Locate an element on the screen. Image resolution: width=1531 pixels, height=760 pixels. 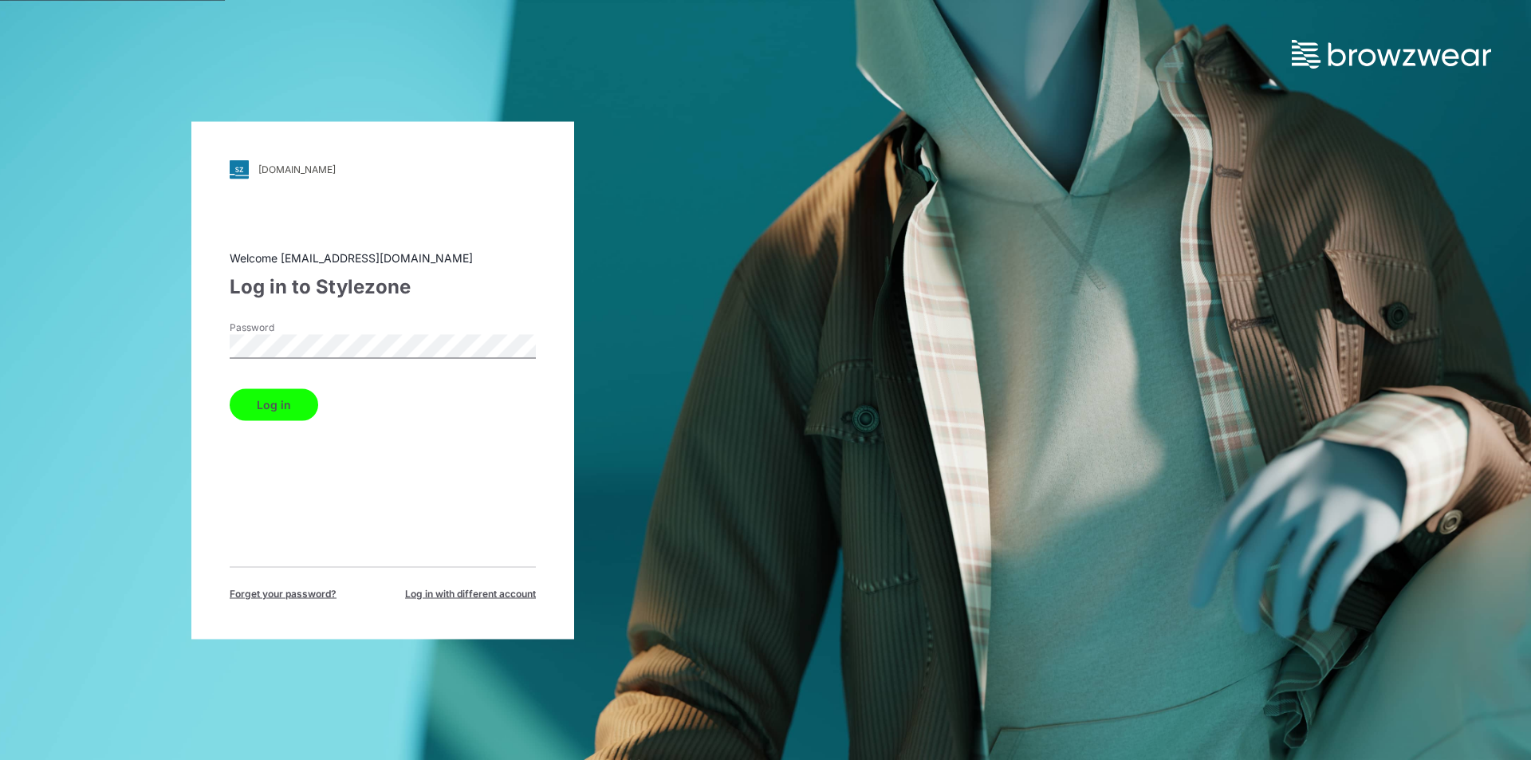
img: svg+xml;base64,PHN2ZyB3aWR0aD0iMjgiIGhlaWdodD0iMjgiIHZpZXdCb3g9IjAgMCAyOCAyOCIgZmlsbD0ibm9uZSIgeG... is located at coordinates (239, 169).